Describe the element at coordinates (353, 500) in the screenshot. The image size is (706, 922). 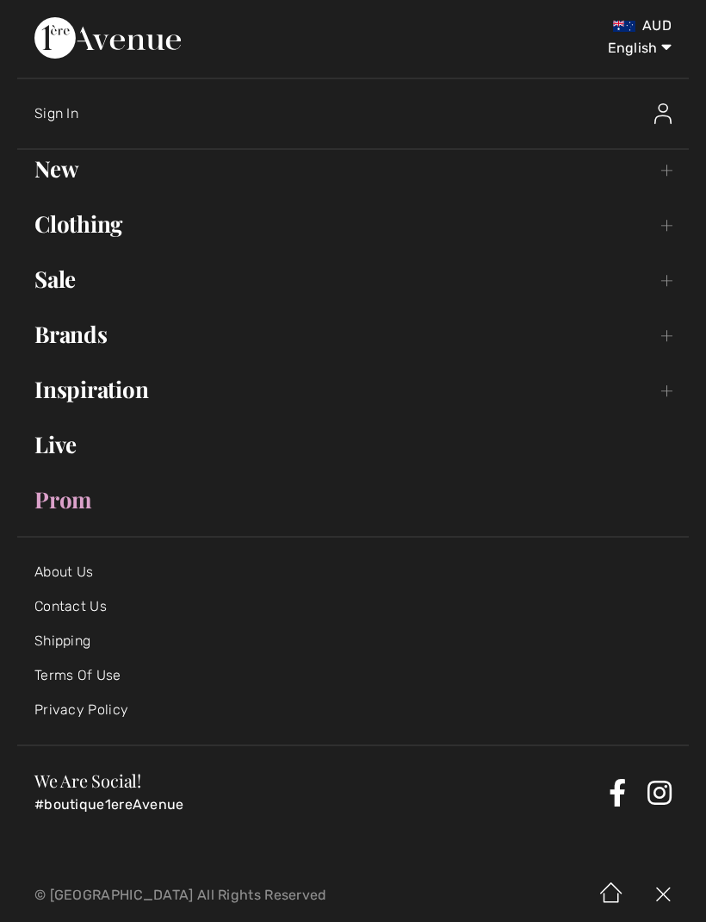
I see `a: Prom` at that location.